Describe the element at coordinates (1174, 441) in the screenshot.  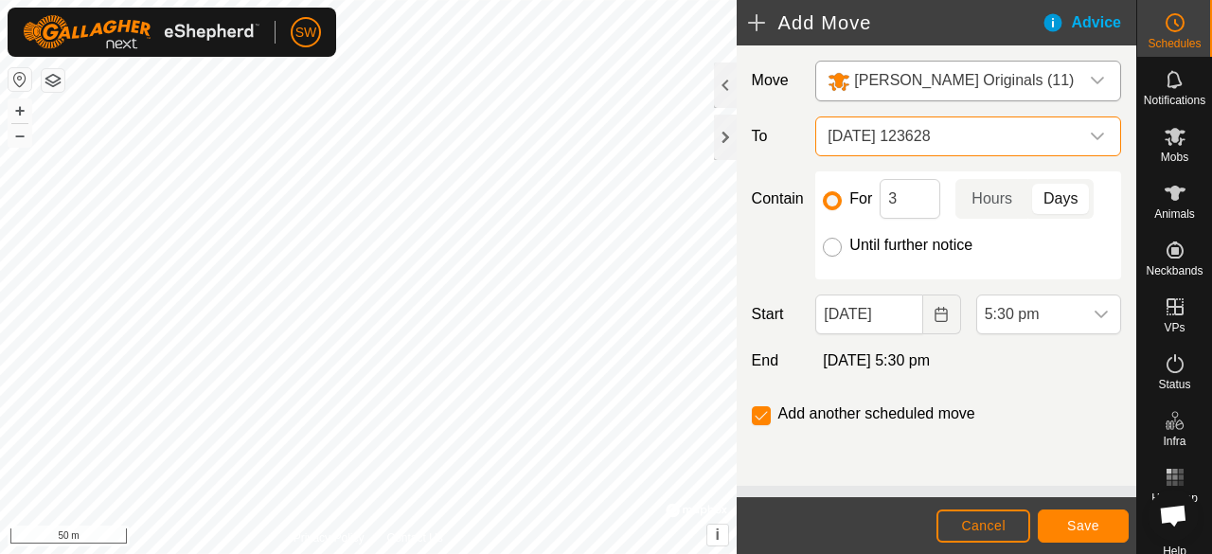
I see `span: Infra` at that location.